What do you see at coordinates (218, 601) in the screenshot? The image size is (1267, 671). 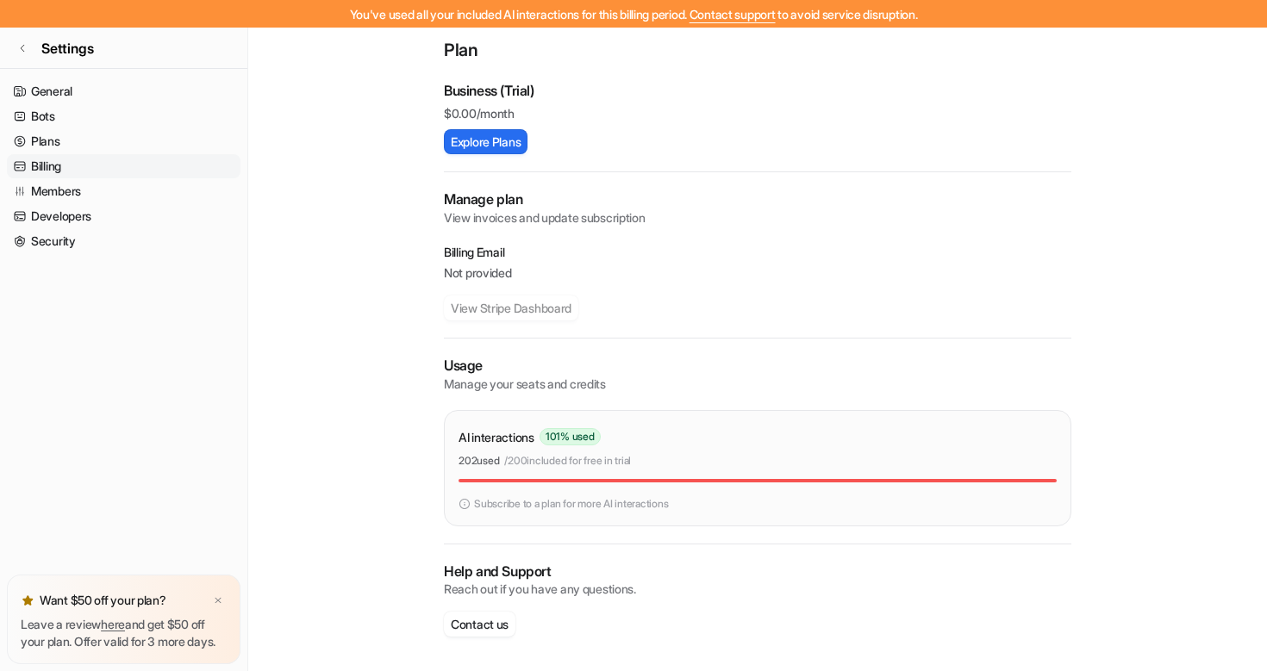 I see `img: x` at bounding box center [218, 601].